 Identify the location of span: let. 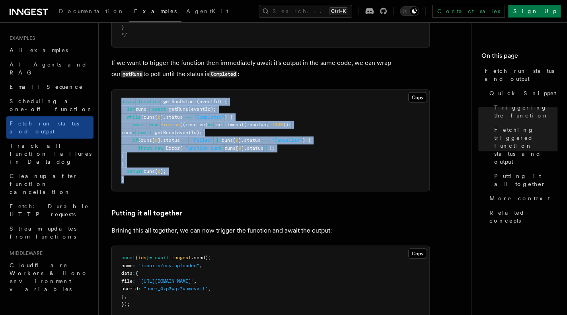
(131, 109).